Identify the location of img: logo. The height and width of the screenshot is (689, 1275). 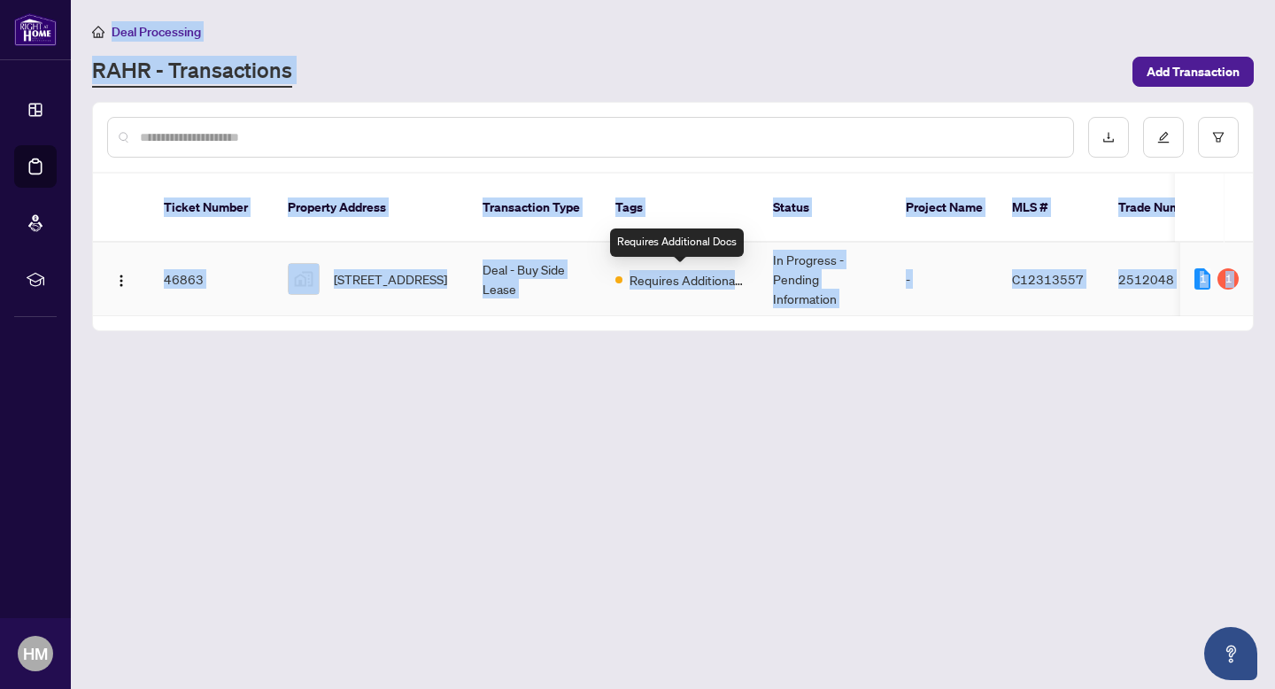
(35, 29).